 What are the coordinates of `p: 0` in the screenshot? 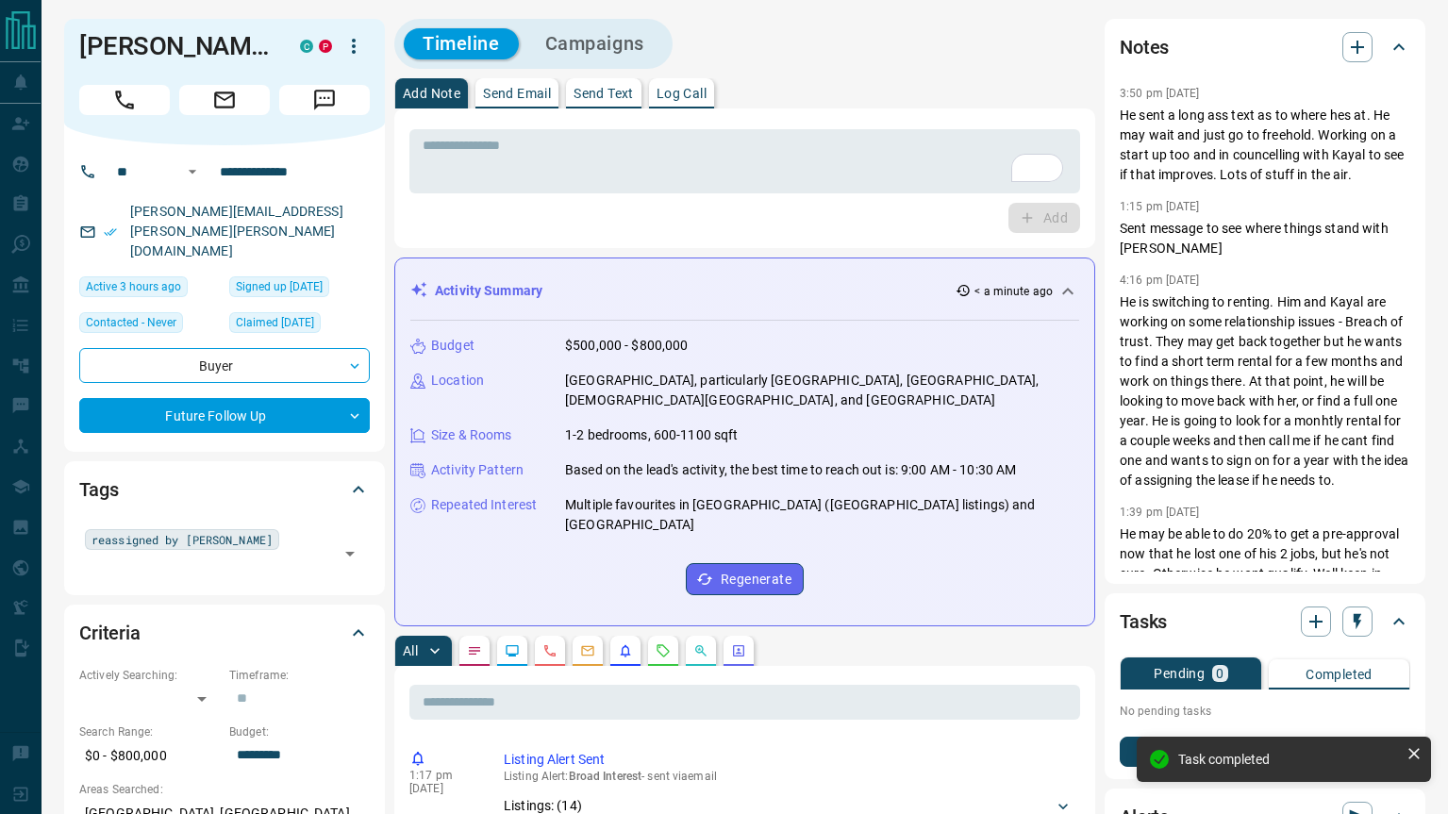 It's located at (1219, 673).